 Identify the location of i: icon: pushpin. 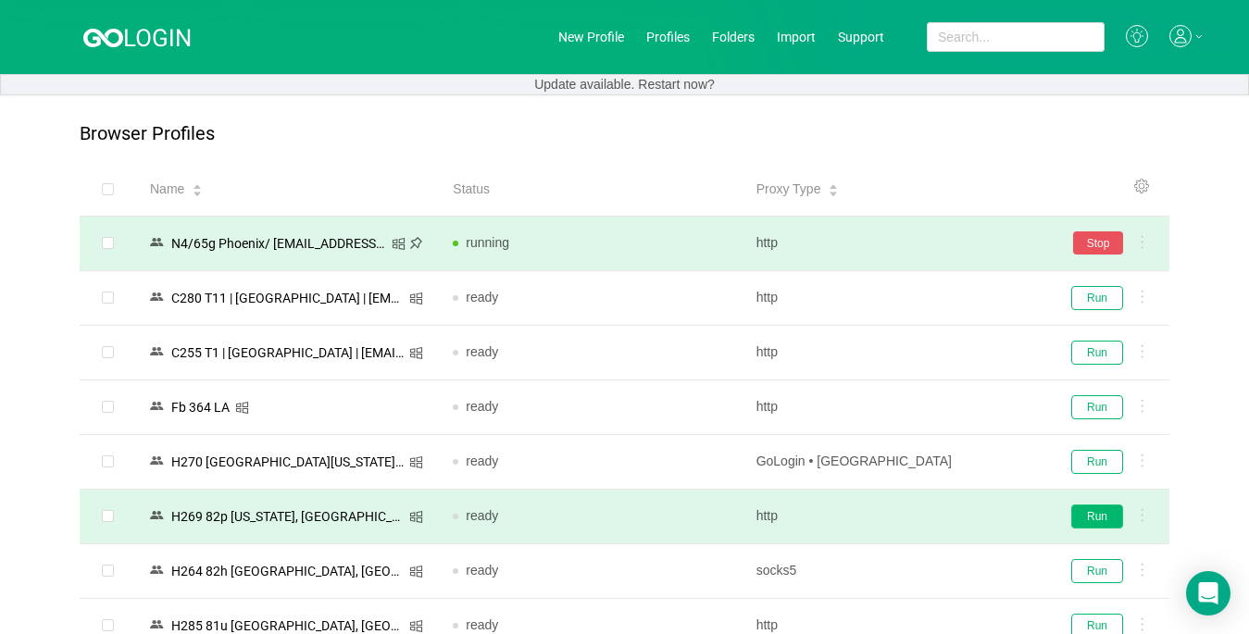
(416, 243).